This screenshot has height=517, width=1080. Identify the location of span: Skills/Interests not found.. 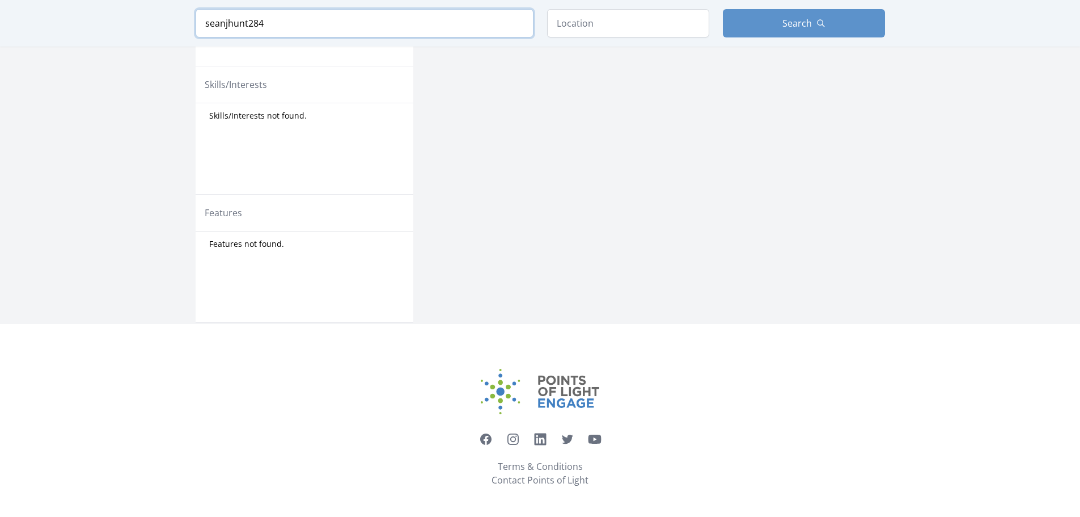
(258, 116).